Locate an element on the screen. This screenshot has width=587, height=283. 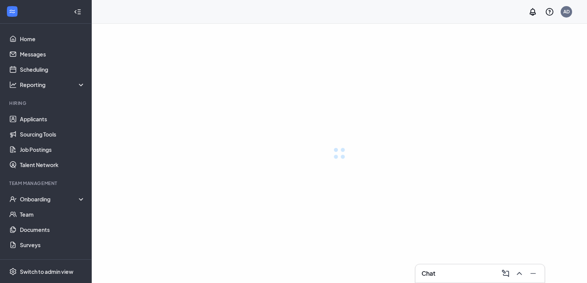
svg: Notifications is located at coordinates (532, 12).